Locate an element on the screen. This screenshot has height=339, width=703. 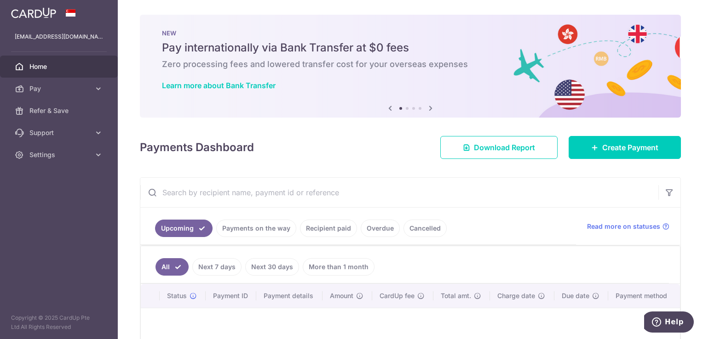
span: Settings is located at coordinates (60, 155).